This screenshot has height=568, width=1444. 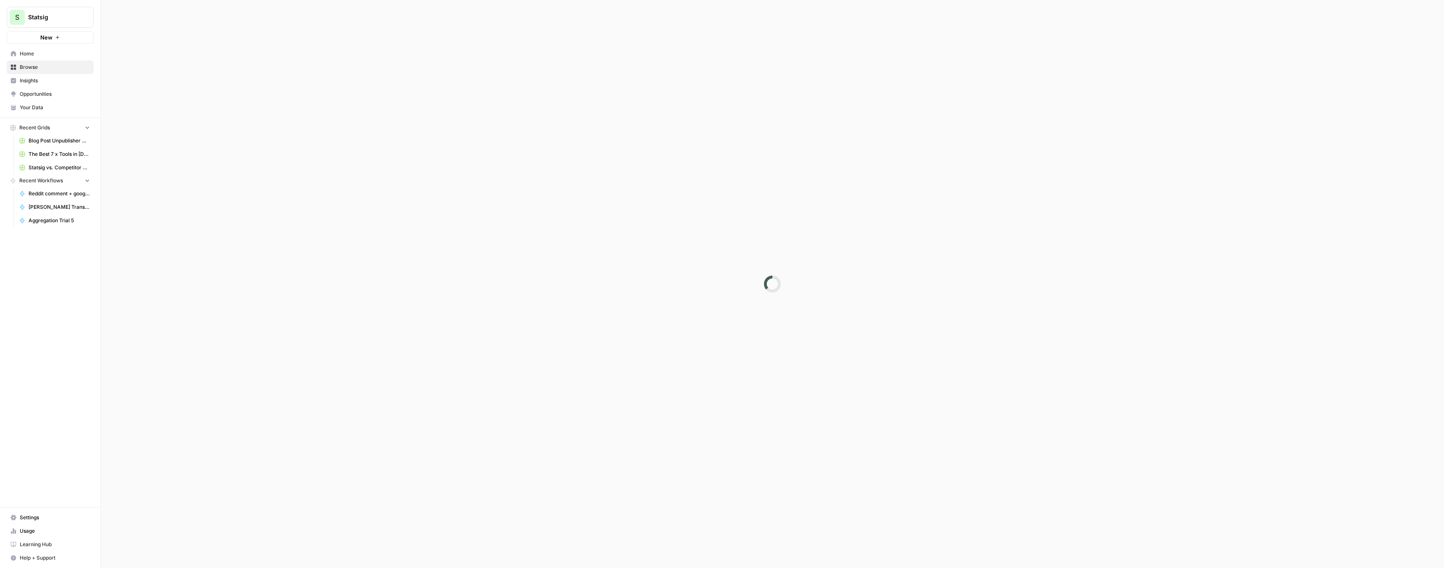 What do you see at coordinates (17, 17) in the screenshot?
I see `span: S` at bounding box center [17, 17].